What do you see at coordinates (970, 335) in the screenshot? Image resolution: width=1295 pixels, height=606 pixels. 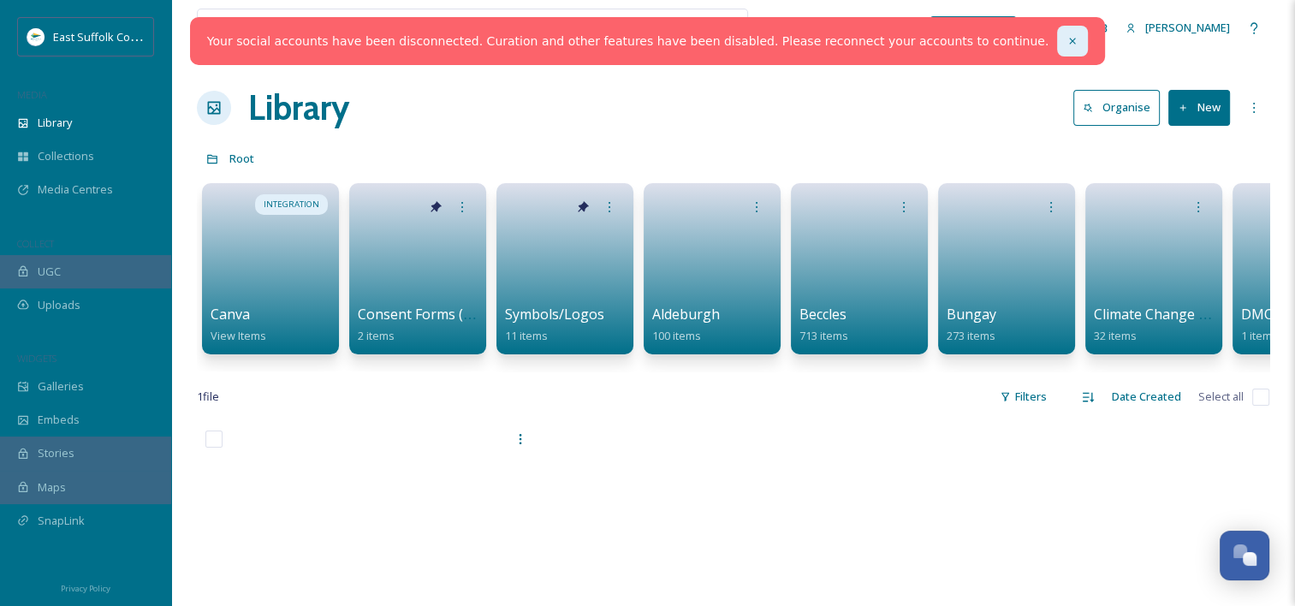 I see `span: 273 items` at bounding box center [970, 335].